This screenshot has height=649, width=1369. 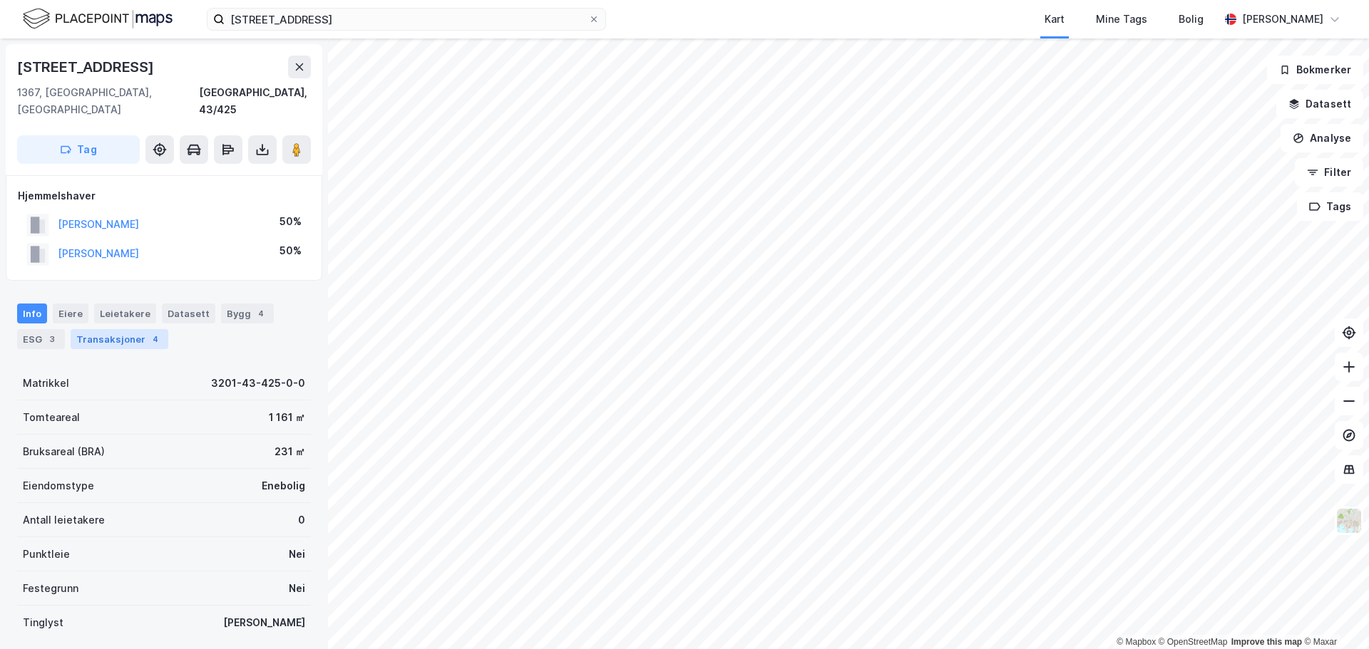 What do you see at coordinates (41, 339) in the screenshot?
I see `div: ESG` at bounding box center [41, 339].